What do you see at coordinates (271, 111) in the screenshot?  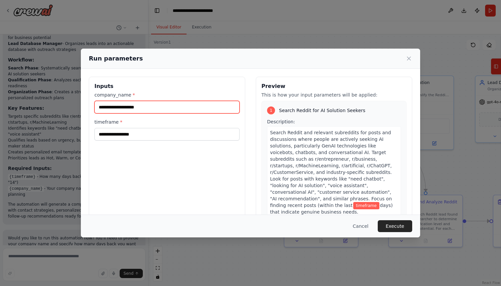 I see `div: 1` at bounding box center [271, 111].